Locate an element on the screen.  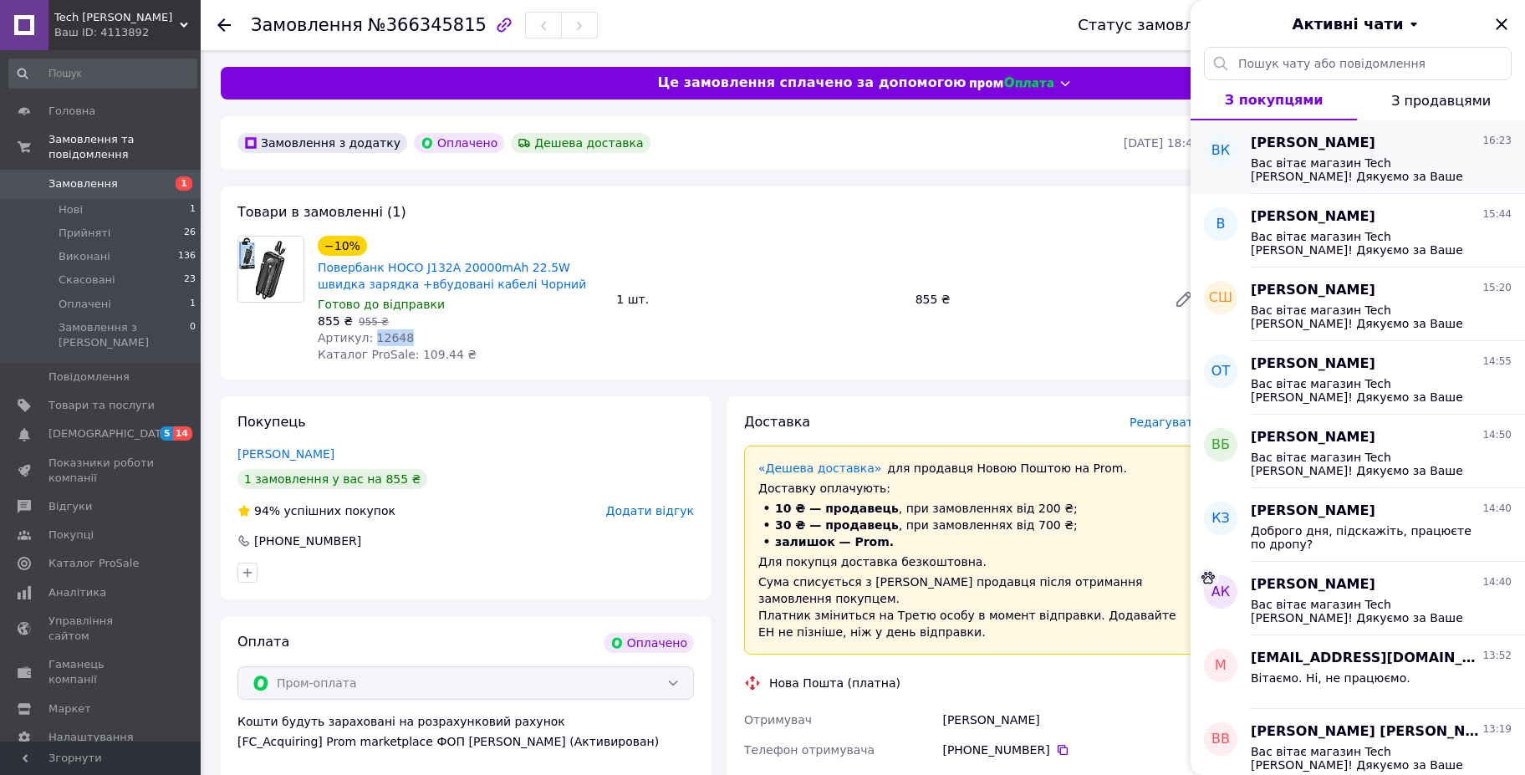
span: Додати відгук is located at coordinates (649, 511).